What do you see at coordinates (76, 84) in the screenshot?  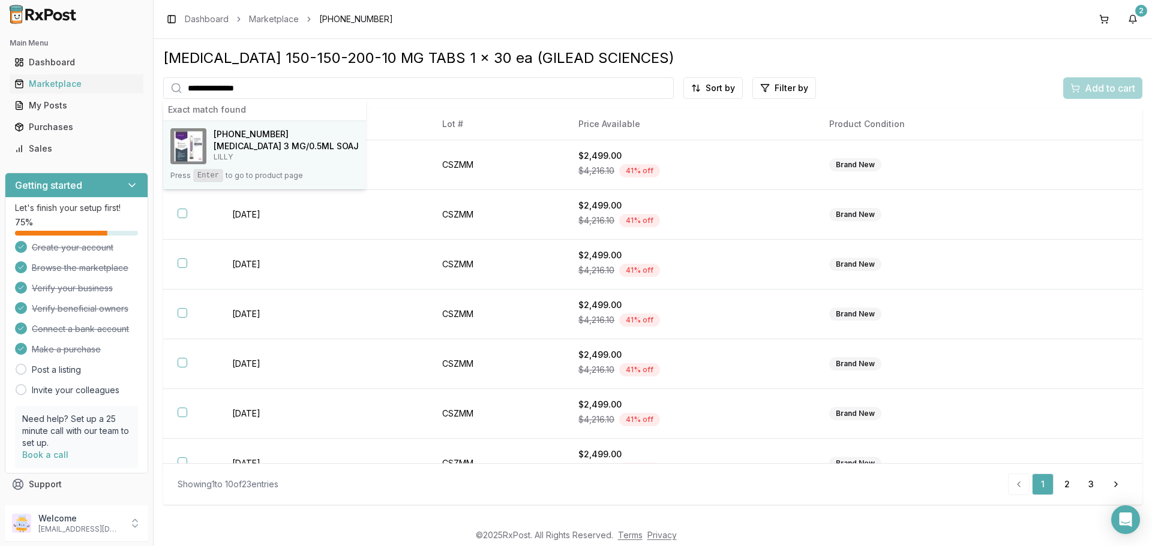 I see `button: Marketplace` at bounding box center [76, 84].